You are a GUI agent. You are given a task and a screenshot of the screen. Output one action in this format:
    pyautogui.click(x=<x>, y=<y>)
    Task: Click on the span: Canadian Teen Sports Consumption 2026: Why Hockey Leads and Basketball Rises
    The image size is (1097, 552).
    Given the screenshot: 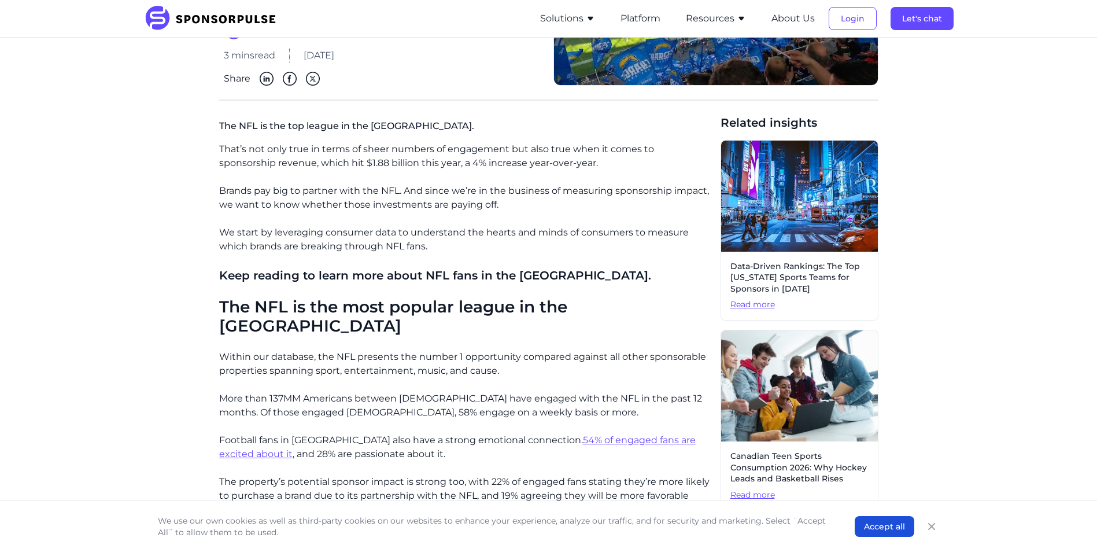 What is the action you would take?
    pyautogui.click(x=799, y=467)
    